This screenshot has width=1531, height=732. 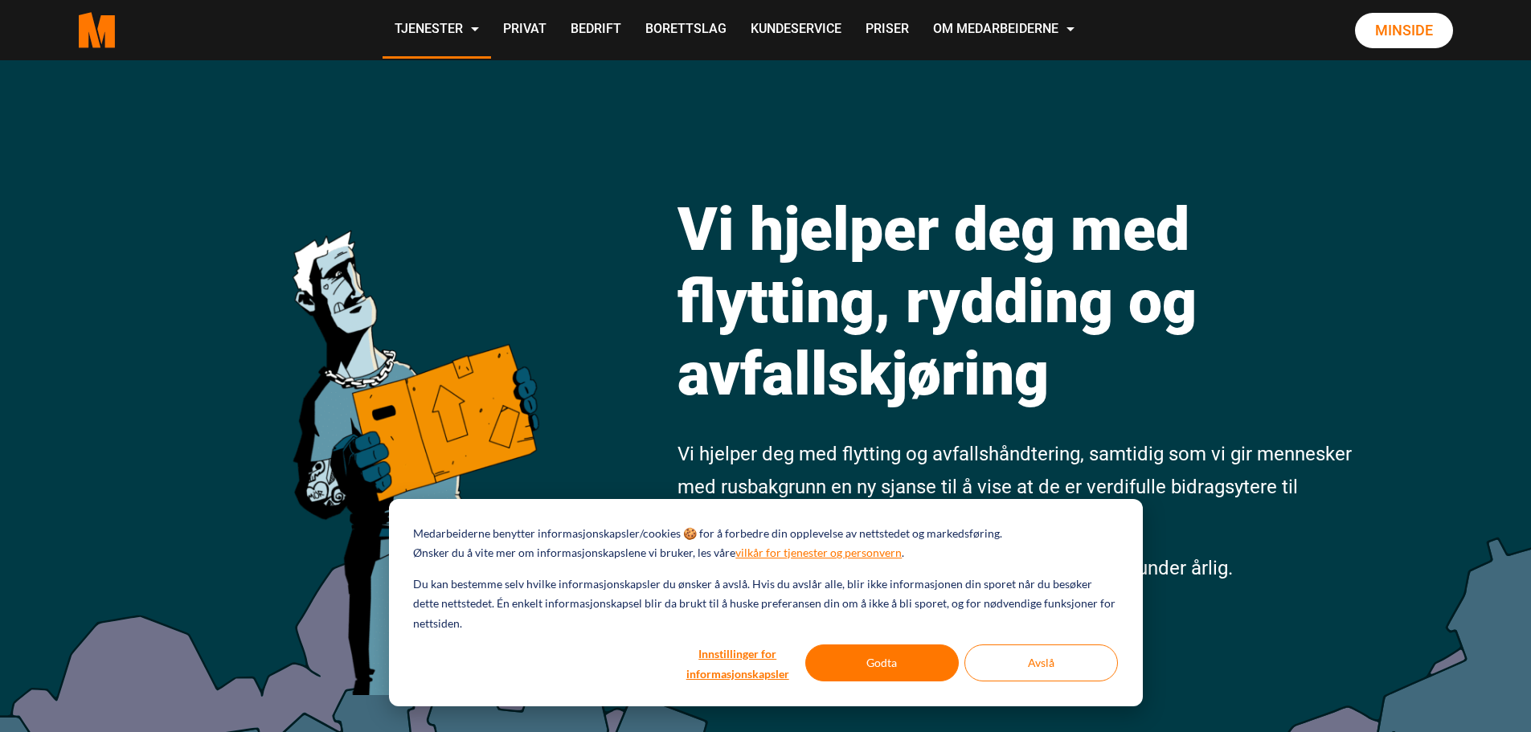 What do you see at coordinates (1014, 487) in the screenshot?
I see `span: Vi hjelper deg med flytting og avfallshåndtering, samtidig som vi gir mennesker med rusbakgrunn e...` at bounding box center [1014, 487].